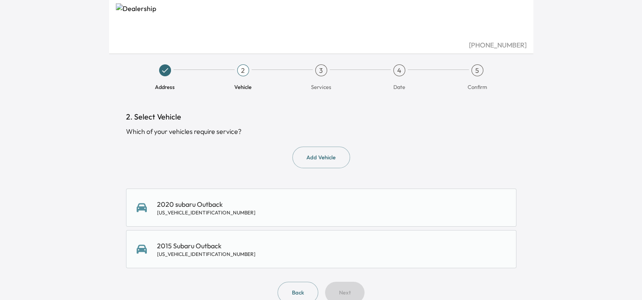 The image size is (642, 300). What do you see at coordinates (321, 157) in the screenshot?
I see `button: Add Vehicle` at bounding box center [321, 157].